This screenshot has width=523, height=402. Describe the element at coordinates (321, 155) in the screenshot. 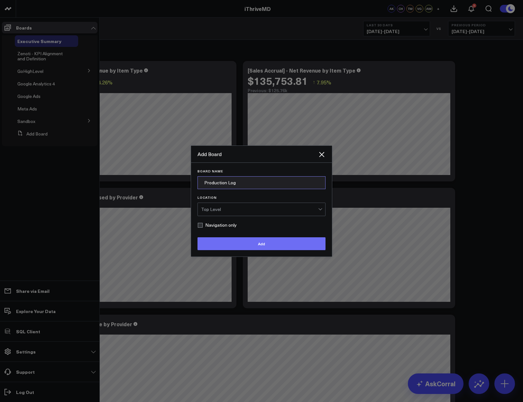

I see `button: Close` at that location.